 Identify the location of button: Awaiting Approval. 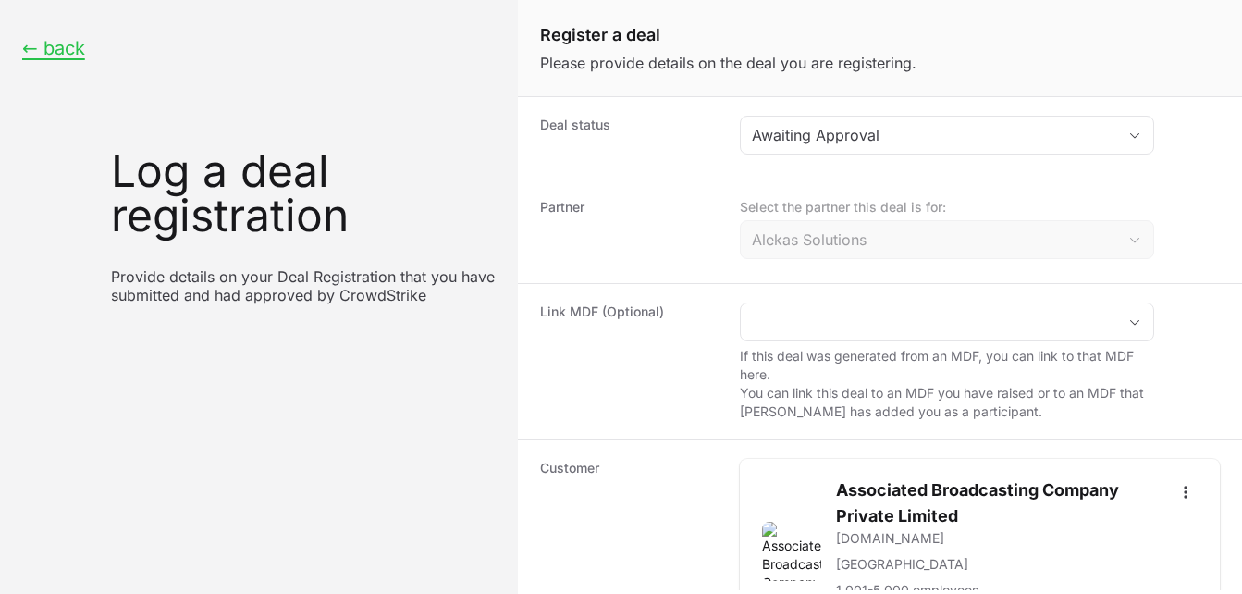
(947, 135).